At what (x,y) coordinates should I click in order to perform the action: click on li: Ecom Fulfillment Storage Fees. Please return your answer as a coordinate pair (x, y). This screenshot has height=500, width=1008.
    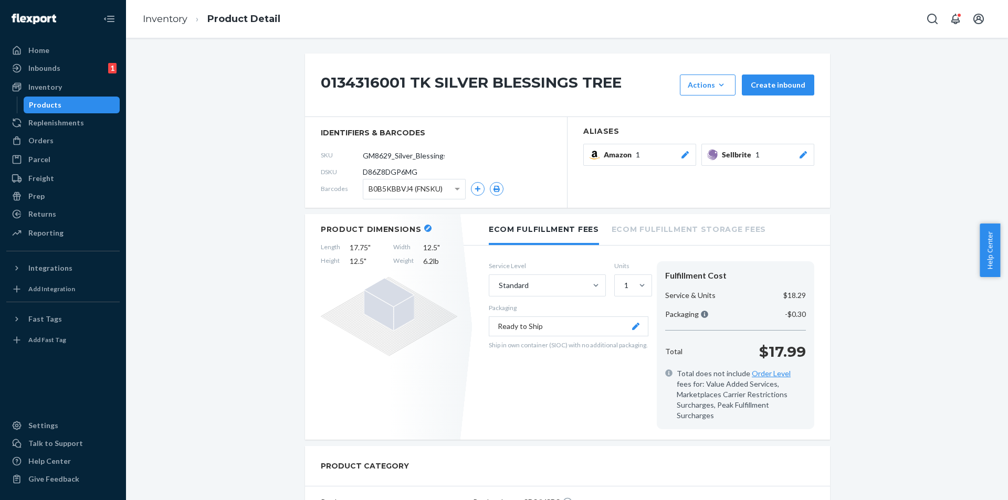
    Looking at the image, I should click on (688, 228).